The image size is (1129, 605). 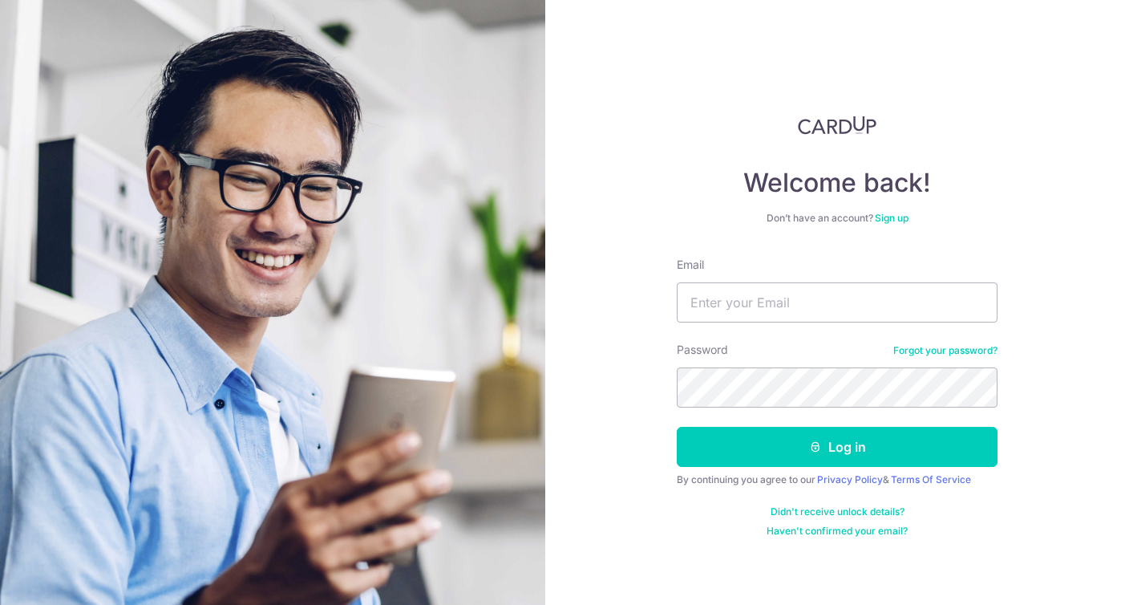 What do you see at coordinates (945, 350) in the screenshot?
I see `a: Forgot your password?` at bounding box center [945, 350].